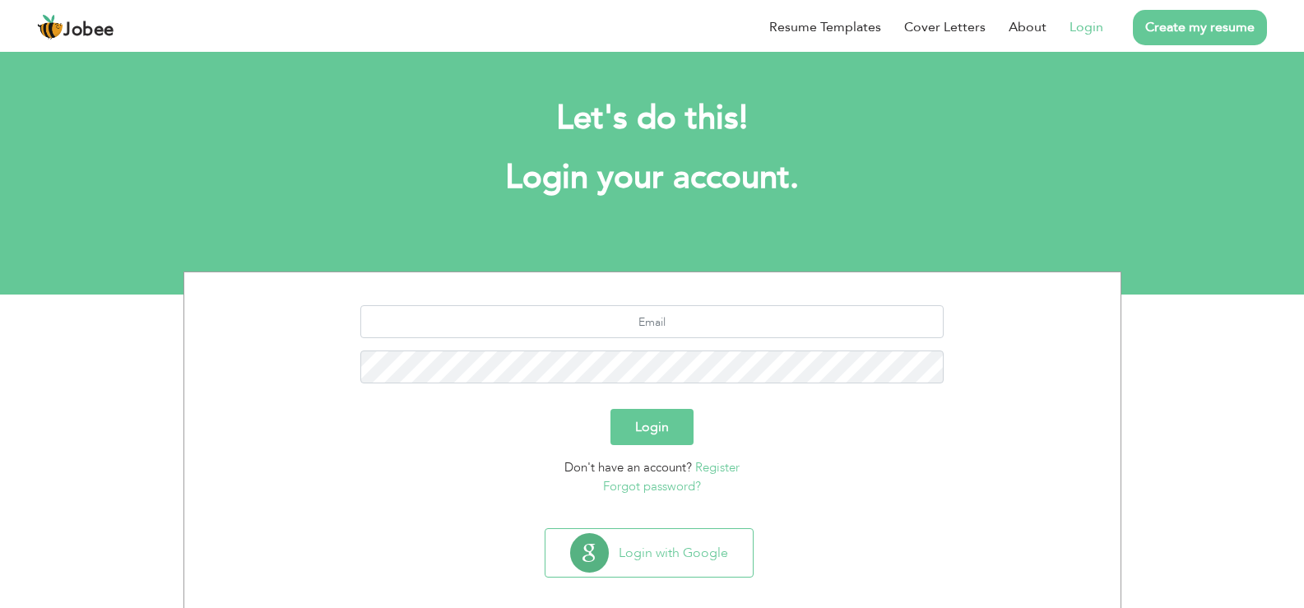  I want to click on h2: Let's do this!, so click(652, 118).